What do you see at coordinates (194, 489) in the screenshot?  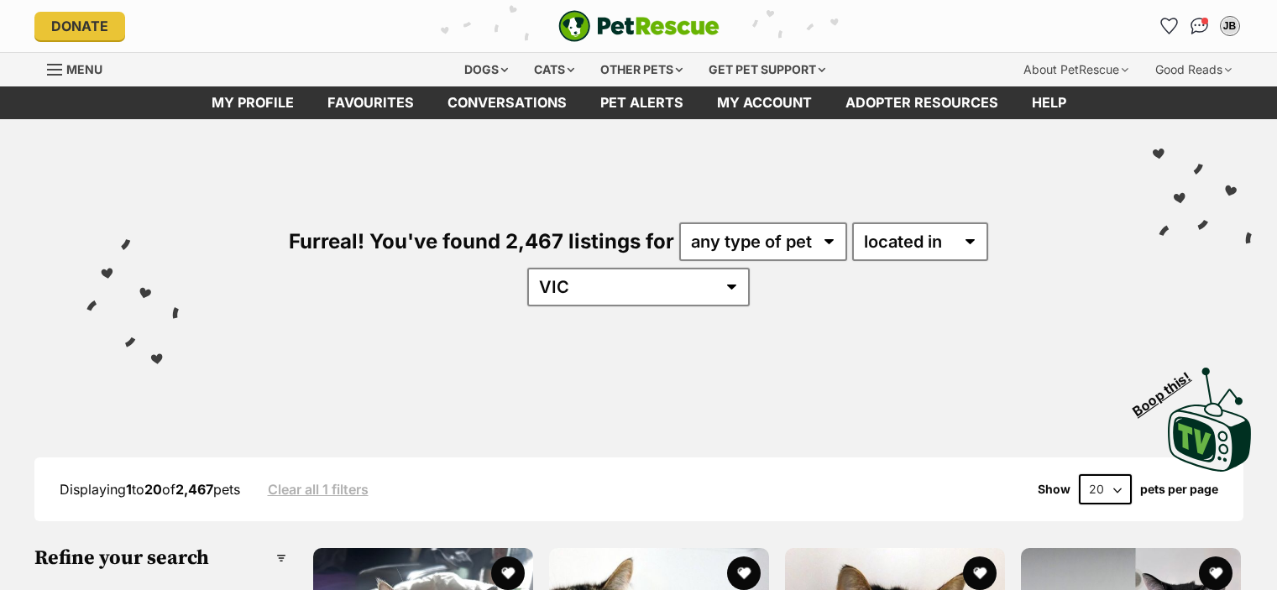 I see `strong: 2,467` at bounding box center [194, 489].